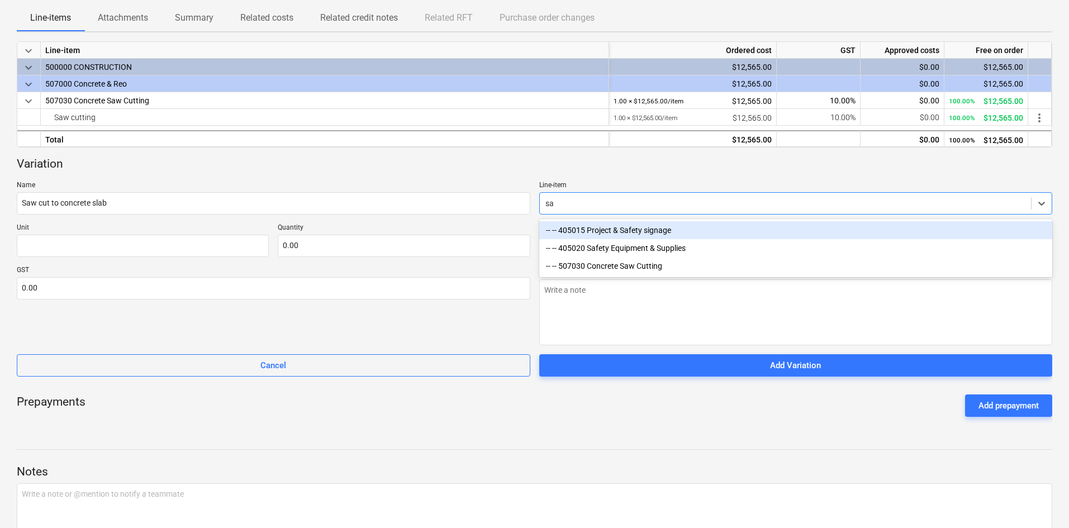 The image size is (1069, 528). What do you see at coordinates (1041, 501) in the screenshot?
I see `div: Chat Widget` at bounding box center [1041, 501].